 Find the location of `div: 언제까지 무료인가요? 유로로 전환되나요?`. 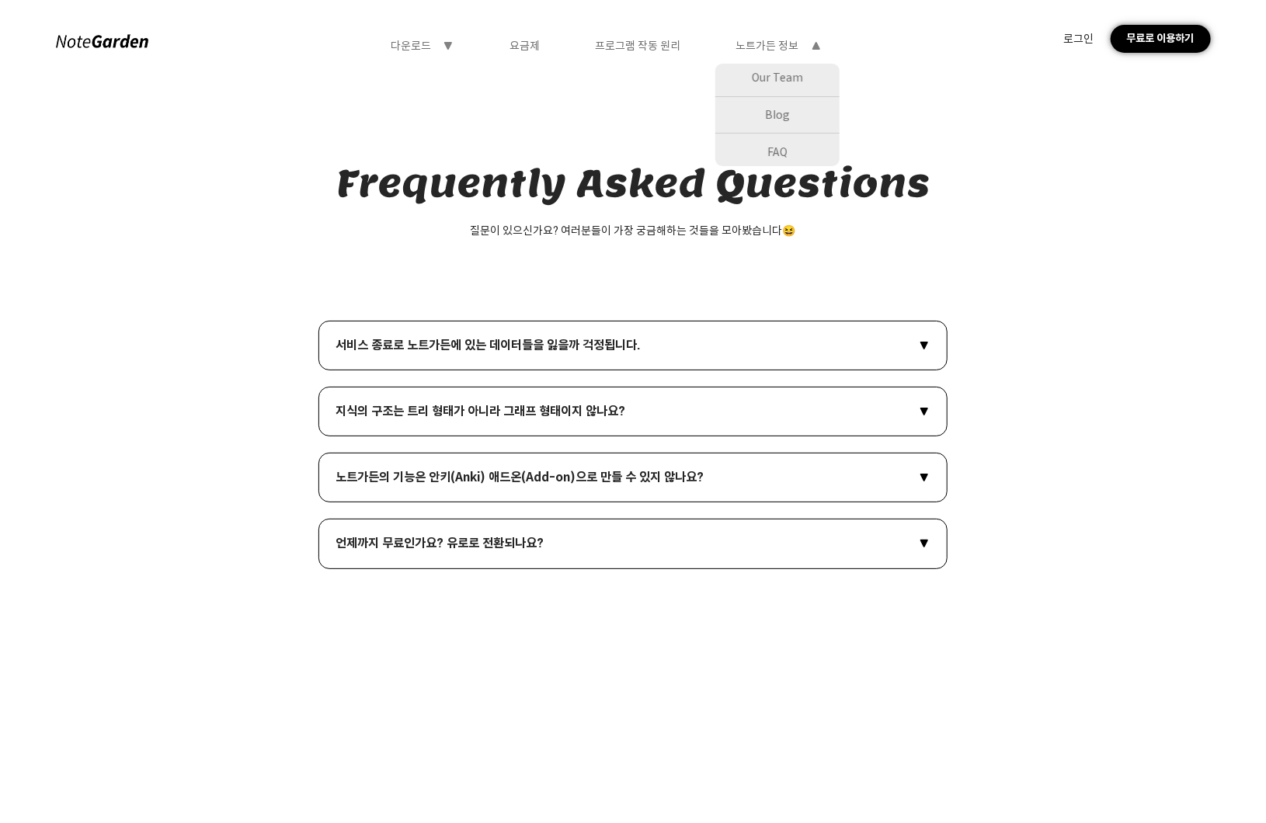

div: 언제까지 무료인가요? 유로로 전환되나요? is located at coordinates (439, 544).